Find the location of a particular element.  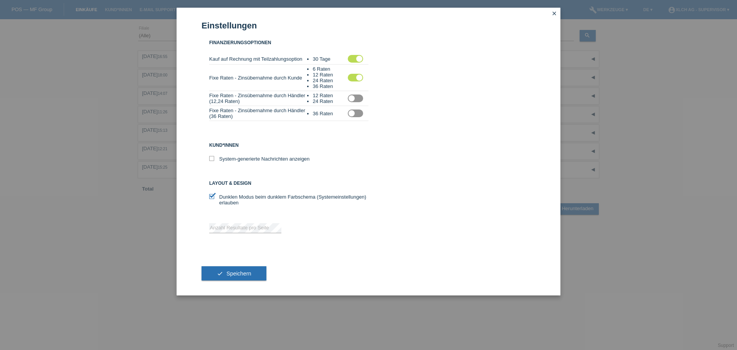

td: Fixe Raten - Zinsübernahme durch Händler (36 Raten) is located at coordinates (261, 113).